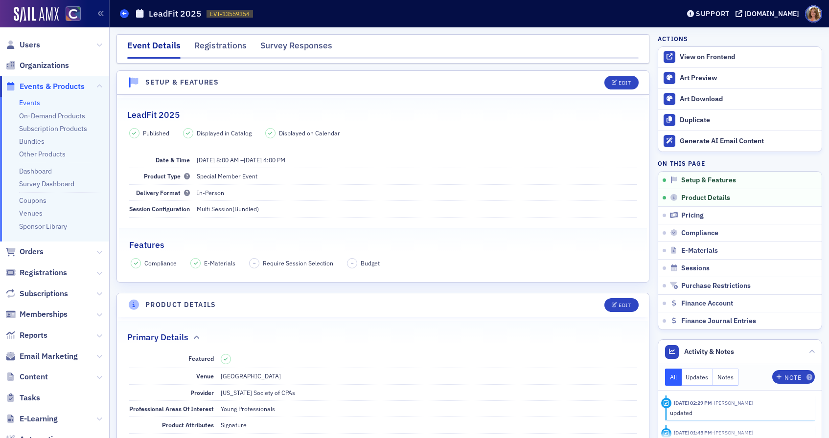  Describe the element at coordinates (31, 252) in the screenshot. I see `span: Orders` at that location.